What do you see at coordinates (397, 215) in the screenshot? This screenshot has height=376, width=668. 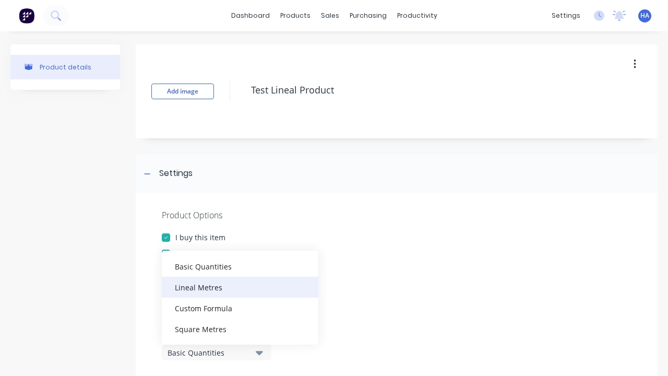 I see `div: Product Options` at bounding box center [397, 215].